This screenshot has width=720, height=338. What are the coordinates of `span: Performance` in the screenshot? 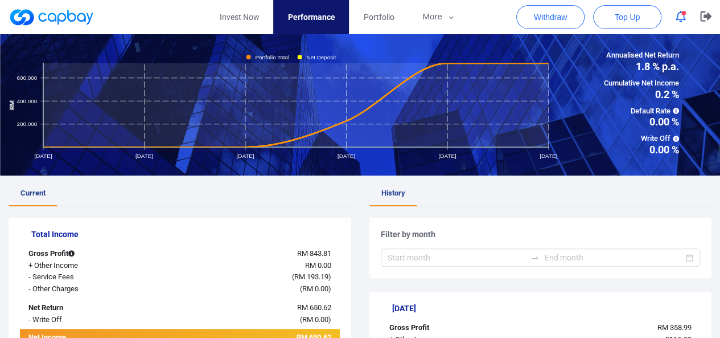 It's located at (311, 17).